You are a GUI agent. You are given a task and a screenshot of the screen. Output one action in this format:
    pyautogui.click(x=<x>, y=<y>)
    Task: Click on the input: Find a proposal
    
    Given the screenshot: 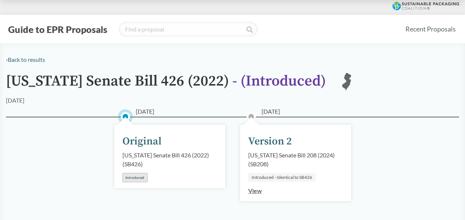 What is the action you would take?
    pyautogui.click(x=188, y=29)
    